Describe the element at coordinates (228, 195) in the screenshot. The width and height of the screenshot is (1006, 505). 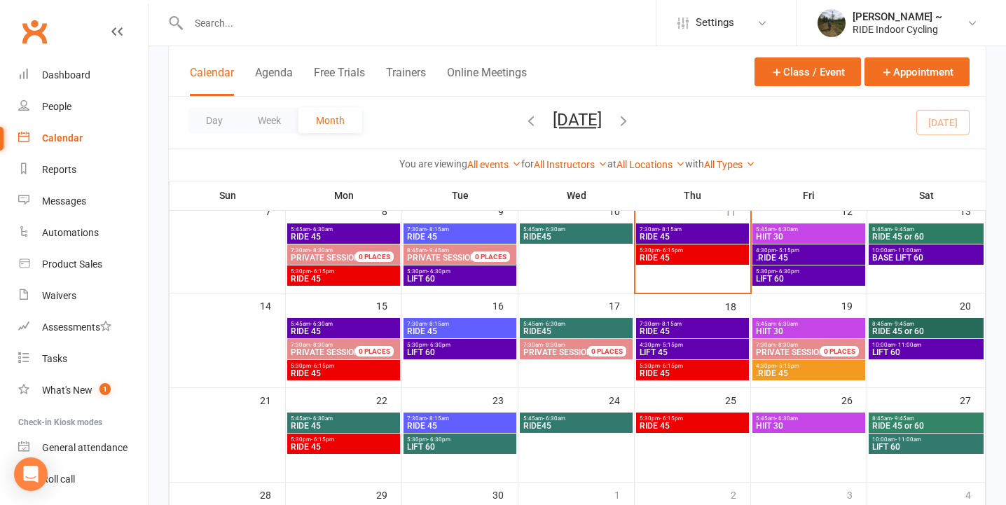
I see `th: Sun` at that location.